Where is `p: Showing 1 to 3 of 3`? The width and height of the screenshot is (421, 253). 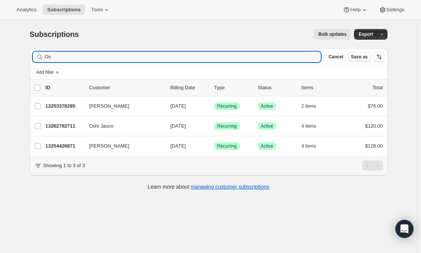
p: Showing 1 to 3 of 3 is located at coordinates (64, 166).